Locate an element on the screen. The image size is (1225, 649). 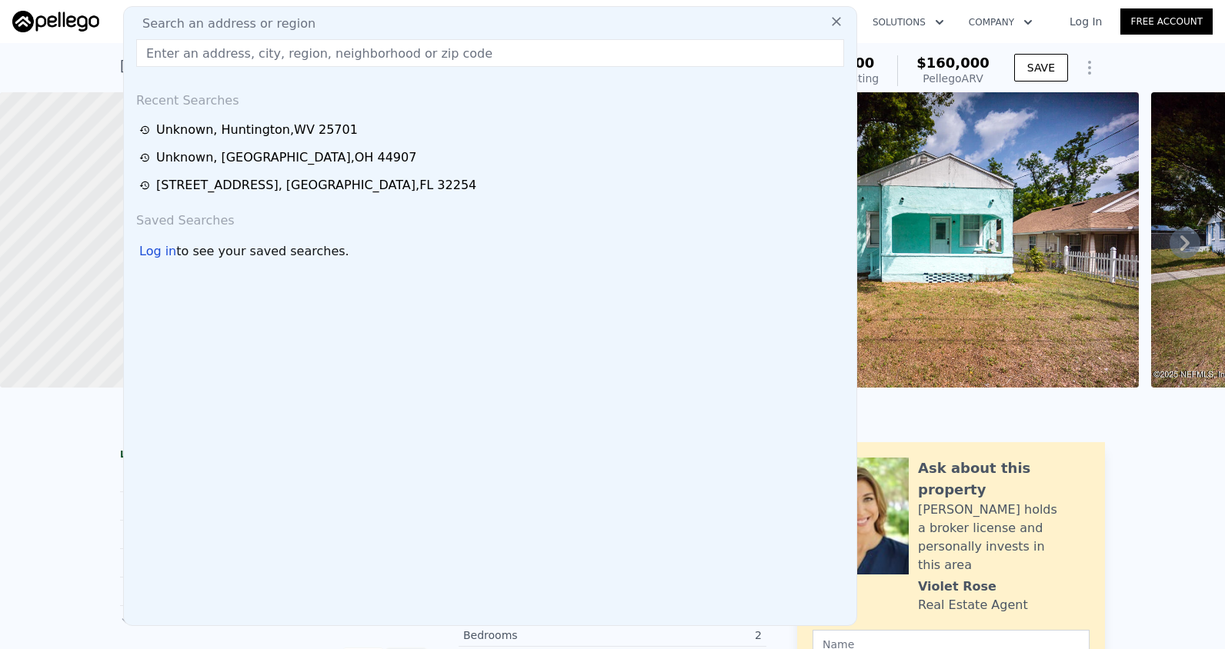
img: Pellego is located at coordinates (55, 22).